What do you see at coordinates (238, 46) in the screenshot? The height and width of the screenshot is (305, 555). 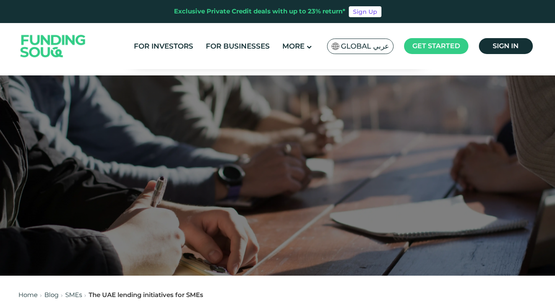 I see `a: For Businesses` at bounding box center [238, 46].